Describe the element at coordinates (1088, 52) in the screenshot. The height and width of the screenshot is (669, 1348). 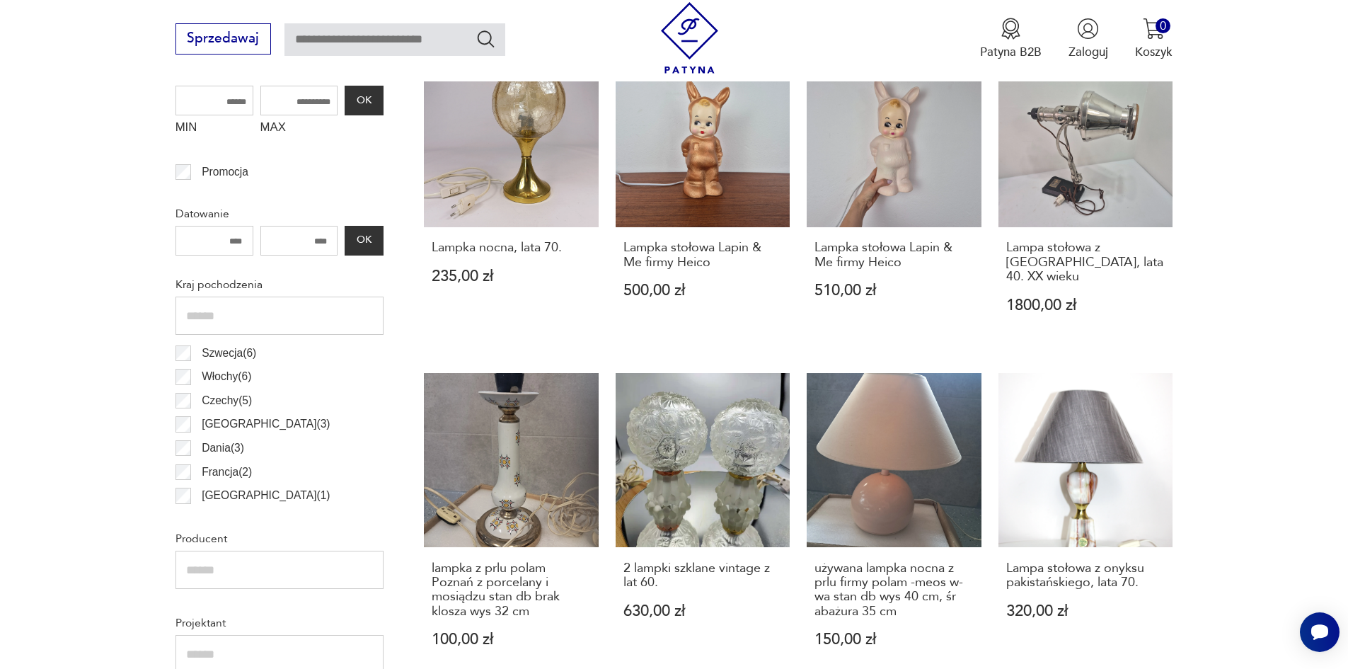
I see `p: Zaloguj` at that location.